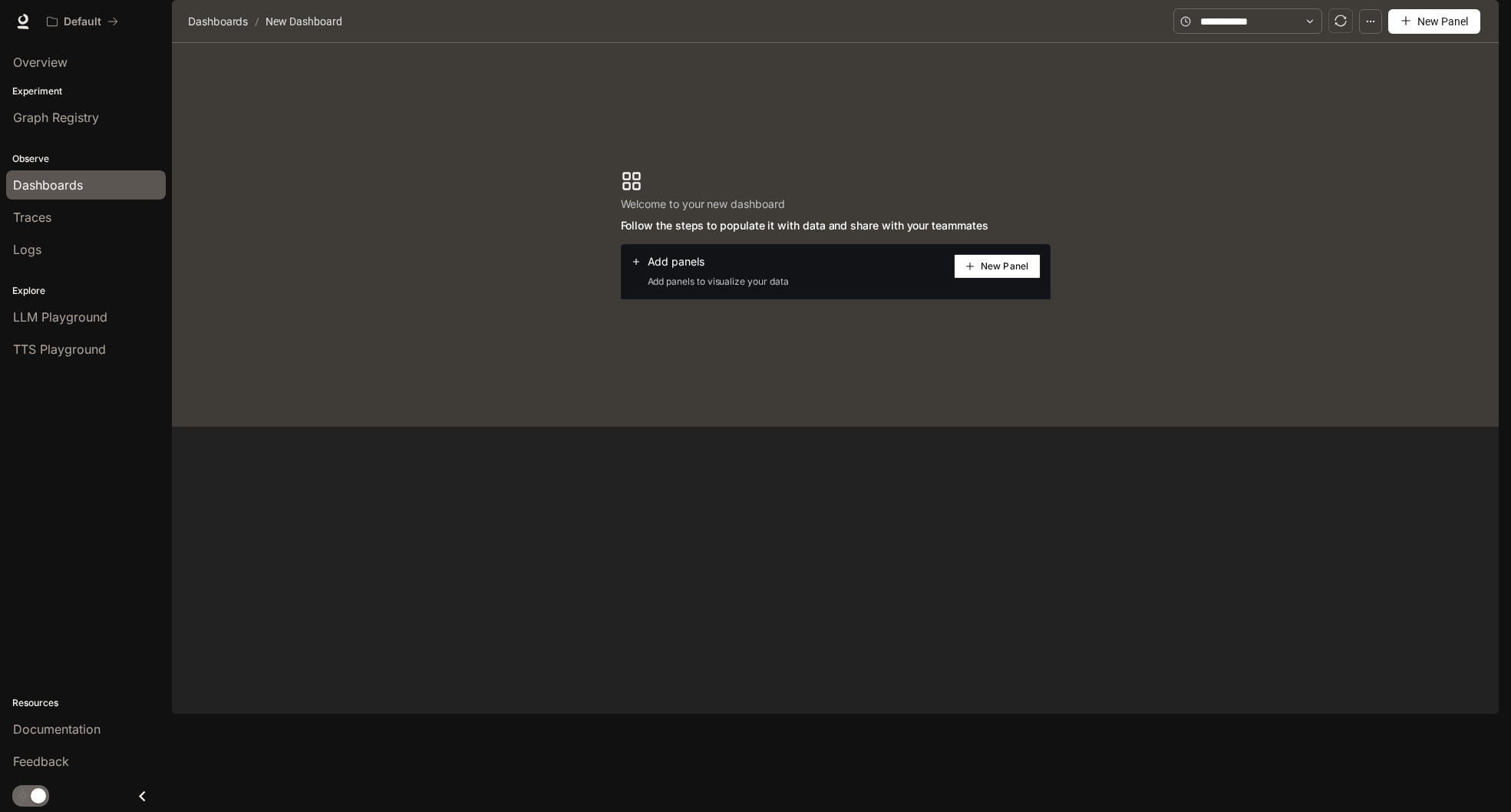 Image resolution: width=1511 pixels, height=812 pixels. I want to click on article: New Dashboard, so click(304, 22).